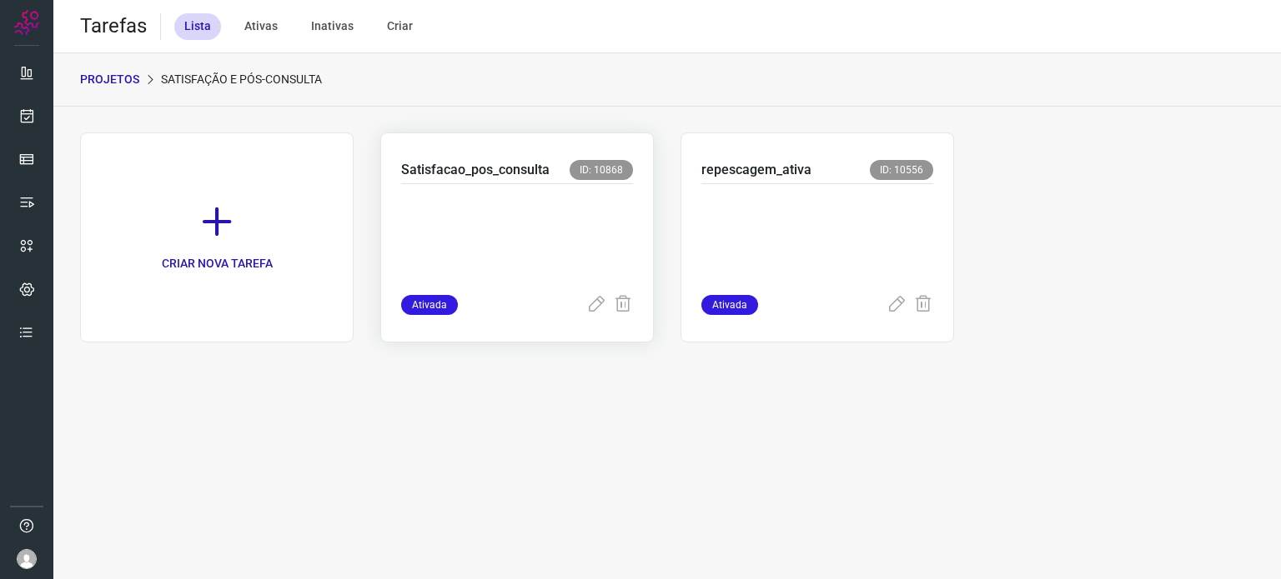 The width and height of the screenshot is (1281, 579). I want to click on span: ID: 10556, so click(901, 170).